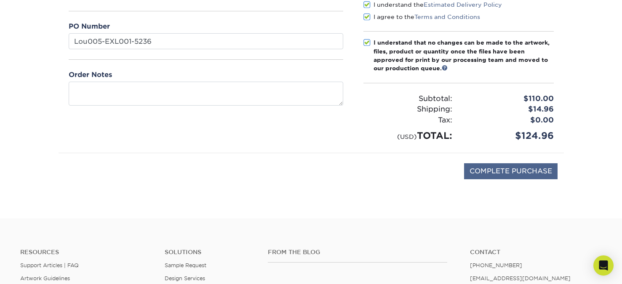 The width and height of the screenshot is (622, 284). Describe the element at coordinates (447, 17) in the screenshot. I see `a: Terms and Conditions` at that location.